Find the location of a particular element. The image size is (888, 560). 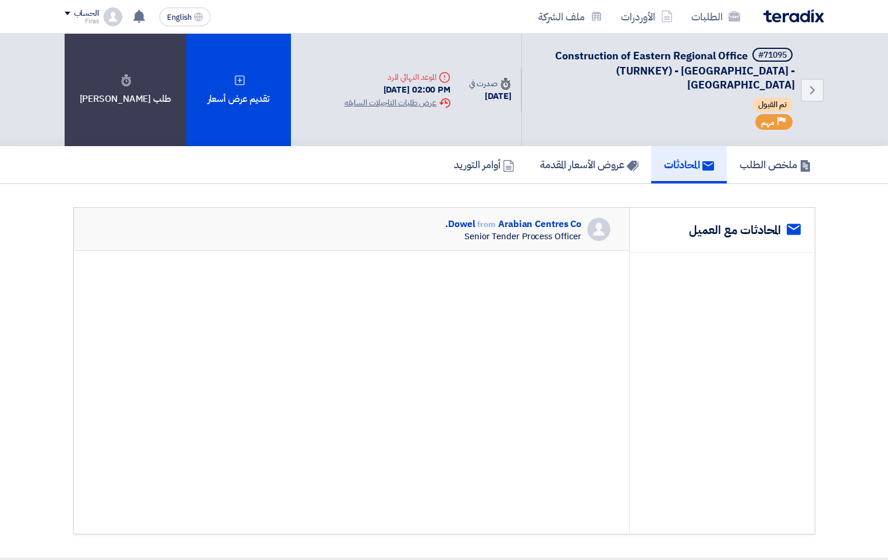

button: English is located at coordinates (185, 17).